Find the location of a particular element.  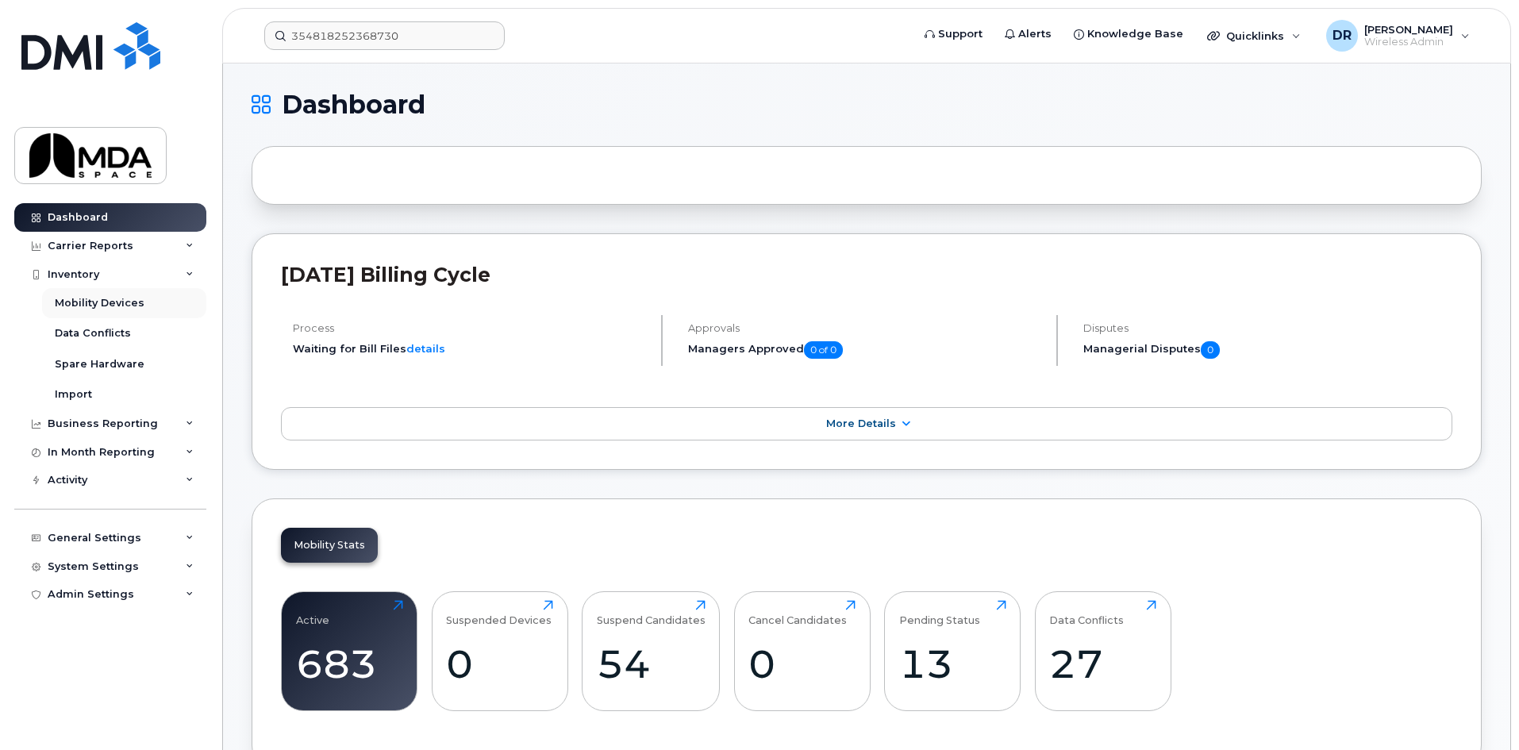

h5: Managers Approved is located at coordinates (865, 350).